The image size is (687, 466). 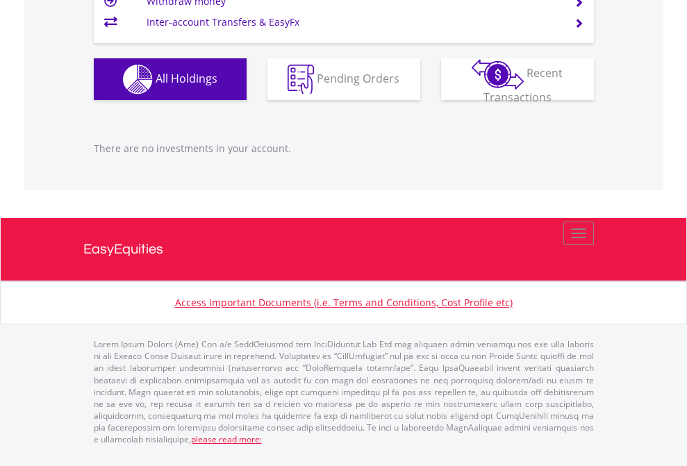 I want to click on p: There are no investments in your account., so click(x=344, y=149).